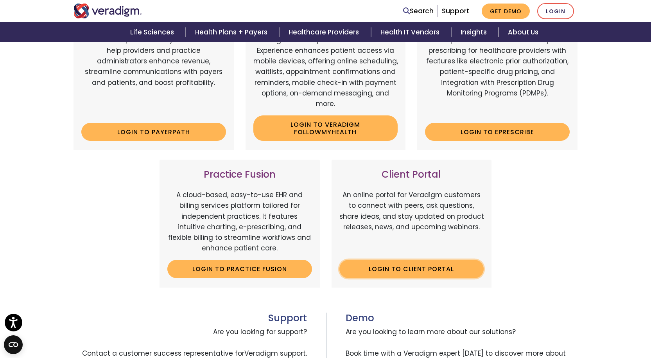 The width and height of the screenshot is (651, 358). What do you see at coordinates (153, 32) in the screenshot?
I see `a: Life Sciences` at bounding box center [153, 32].